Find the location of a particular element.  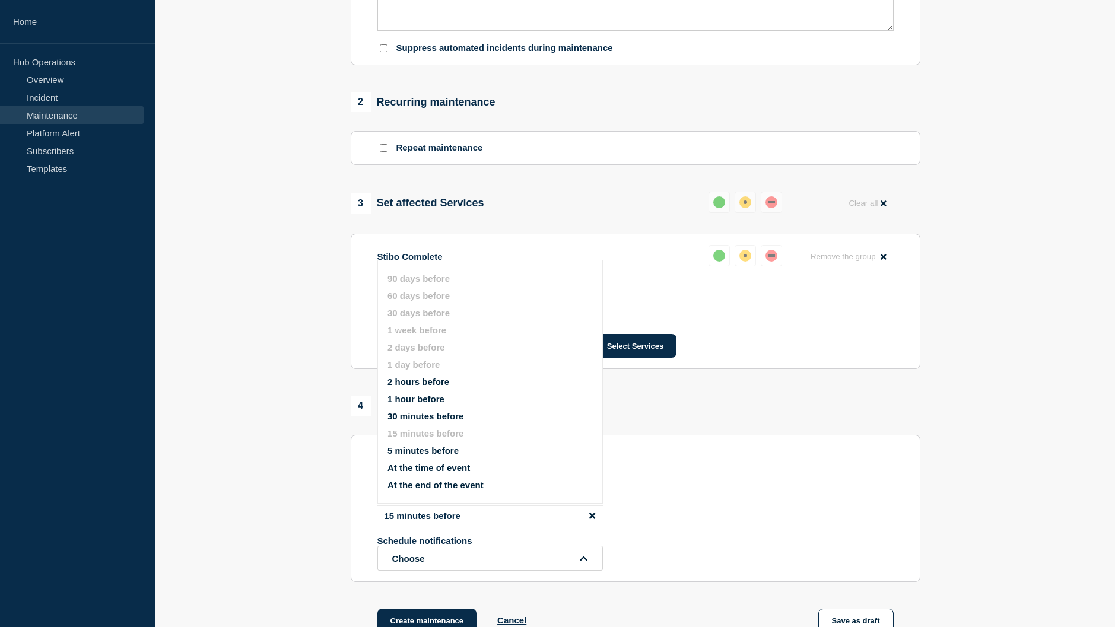

button: 60 days before is located at coordinates (418, 296).